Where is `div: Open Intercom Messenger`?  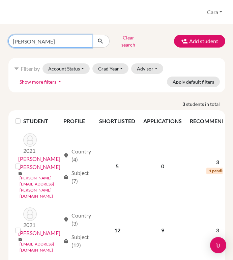
div: Open Intercom Messenger is located at coordinates (218, 245).